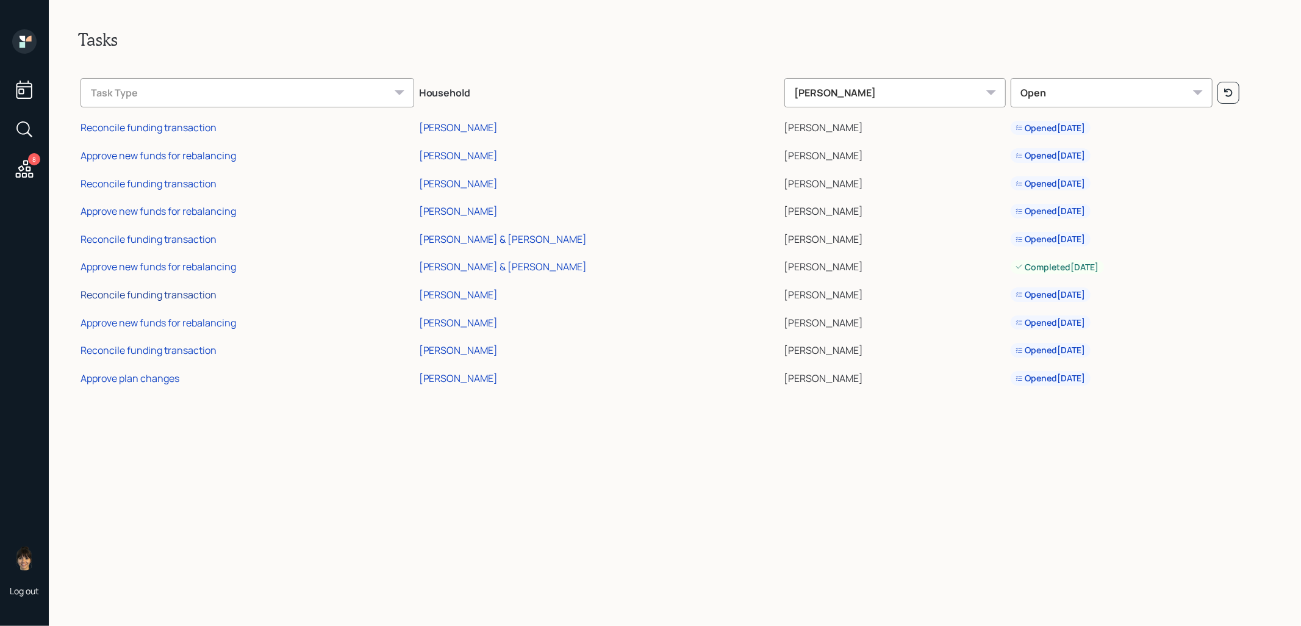  Describe the element at coordinates (130, 378) in the screenshot. I see `div: Approve plan changes` at that location.